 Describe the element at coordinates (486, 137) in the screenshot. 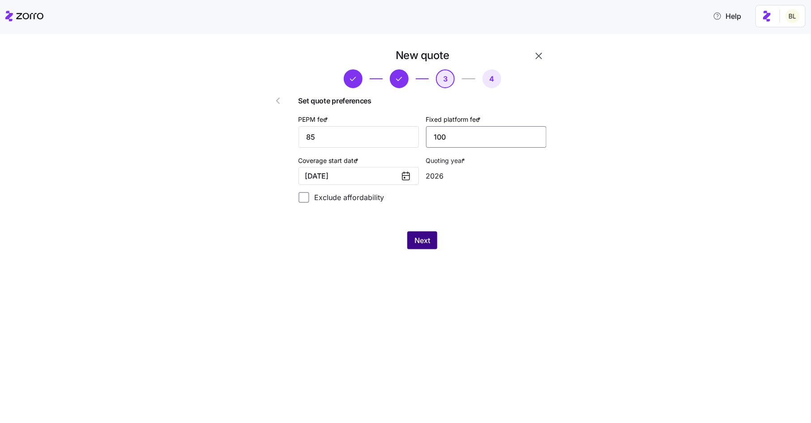

I see `input: Fixed platform fee $` at that location.